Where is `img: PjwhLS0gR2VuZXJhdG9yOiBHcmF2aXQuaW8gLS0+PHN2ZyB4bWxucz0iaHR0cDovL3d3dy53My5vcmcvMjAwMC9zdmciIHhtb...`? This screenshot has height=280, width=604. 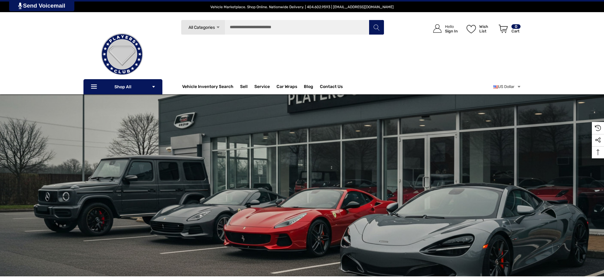 img: PjwhLS0gR2VuZXJhdG9yOiBHcmF2aXQuaW8gLS0+PHN2ZyB4bWxucz0iaHR0cDovL3d3dy53My5vcmcvMjAwMC9zdmciIHhtb... is located at coordinates (20, 6).